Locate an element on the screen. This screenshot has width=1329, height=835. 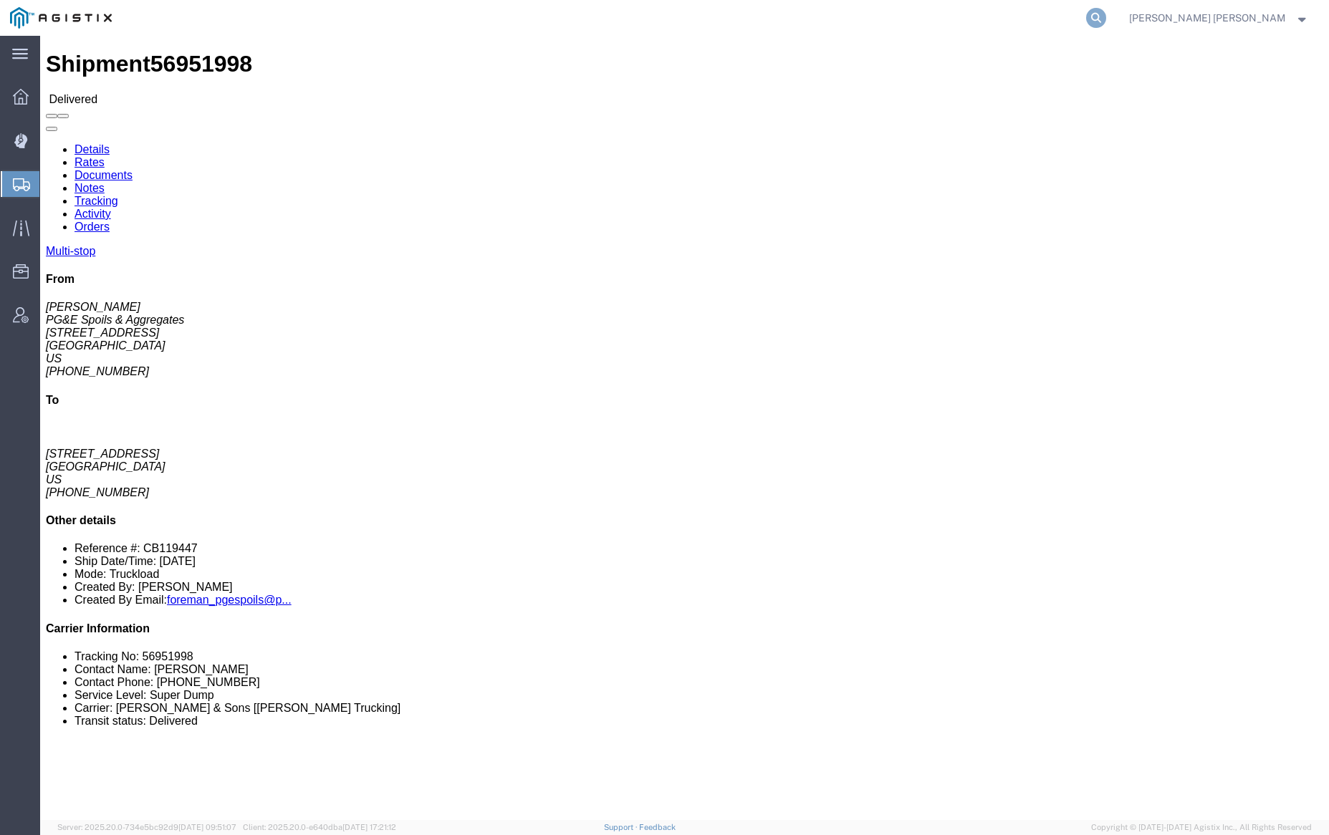
a: Feedback is located at coordinates (657, 827).